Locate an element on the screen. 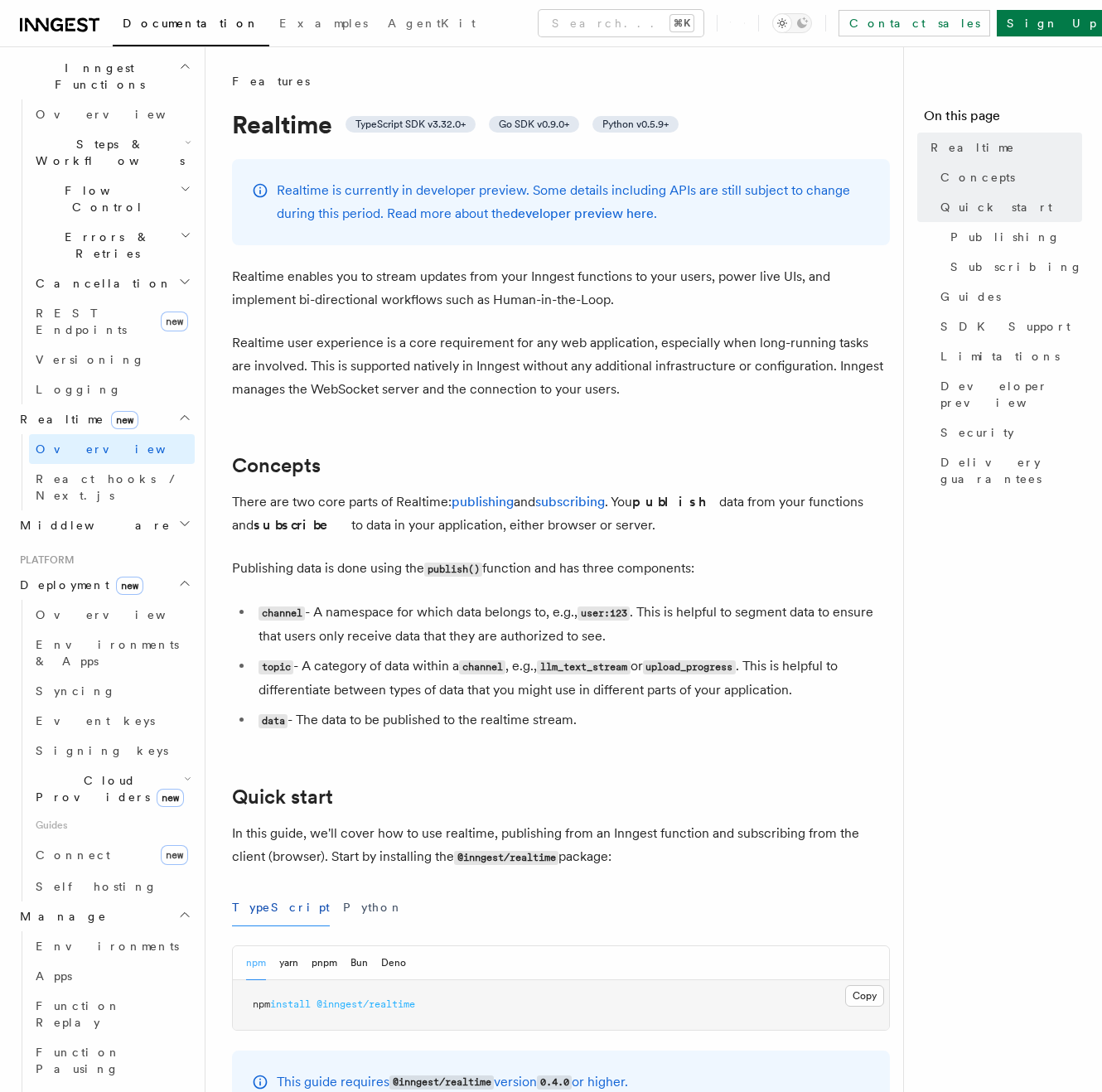  a: Realtime is located at coordinates (1003, 147).